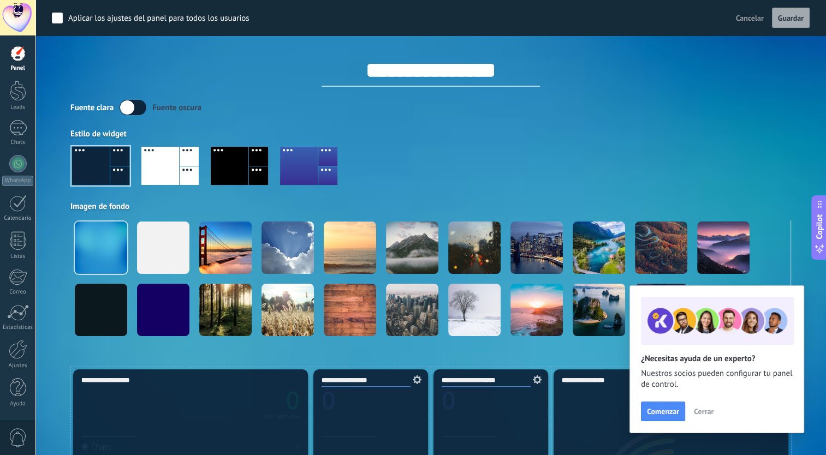 This screenshot has width=826, height=455. Describe the element at coordinates (663, 412) in the screenshot. I see `span: Comenzar` at that location.